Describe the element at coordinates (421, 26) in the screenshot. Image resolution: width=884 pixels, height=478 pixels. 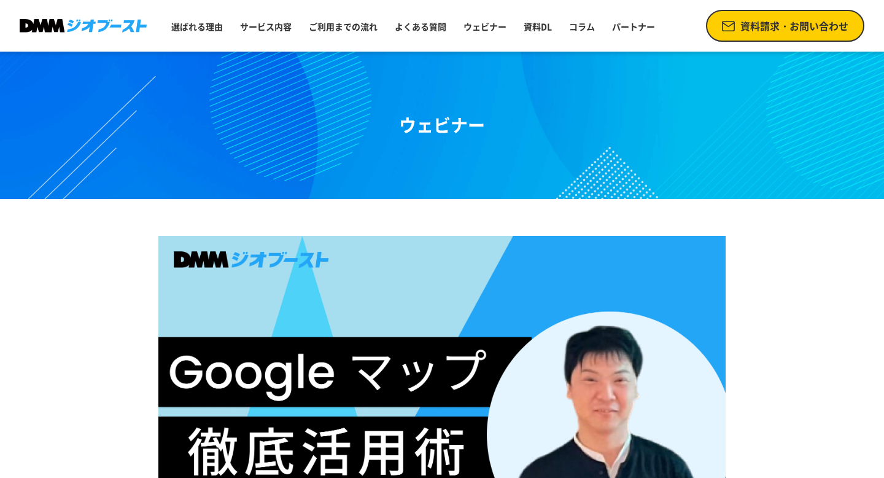
I see `a: よくある質問` at that location.